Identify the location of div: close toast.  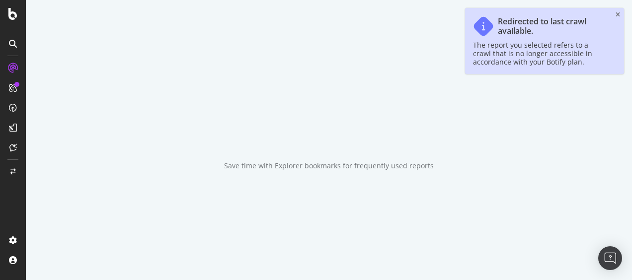
(618, 15).